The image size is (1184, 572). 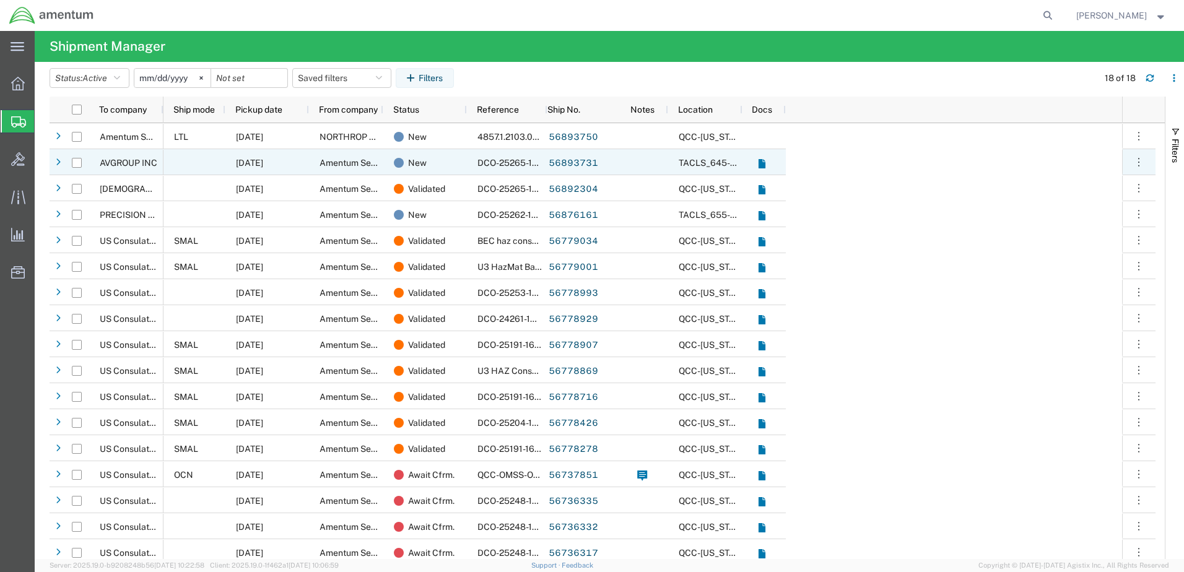 What do you see at coordinates (250, 553) in the screenshot?
I see `span: 09/05/2025` at bounding box center [250, 553].